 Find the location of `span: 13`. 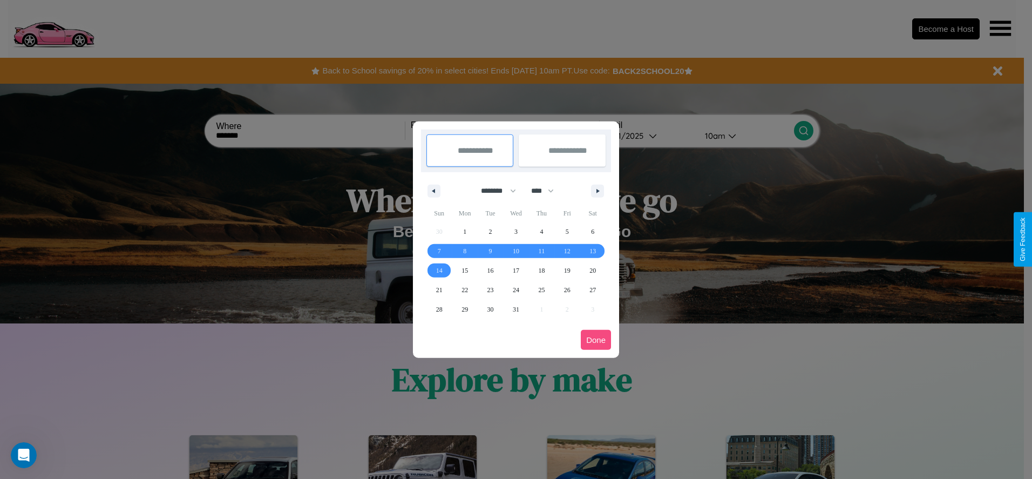

span: 13 is located at coordinates (593, 251).